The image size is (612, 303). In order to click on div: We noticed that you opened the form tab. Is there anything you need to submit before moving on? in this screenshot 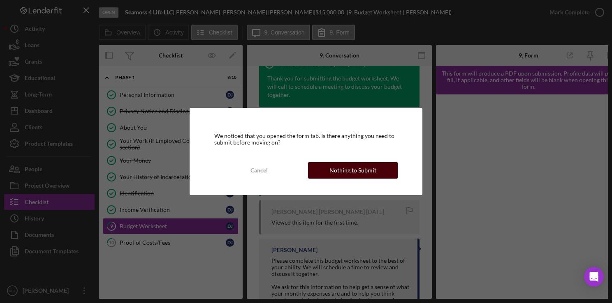, I will do `click(306, 139)`.